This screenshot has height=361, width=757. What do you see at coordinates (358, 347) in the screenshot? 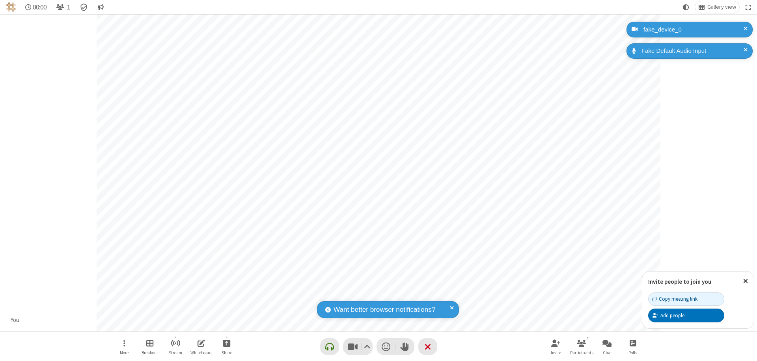
I see `button: Stop video (⌘+Shift+V)` at bounding box center [358, 347].